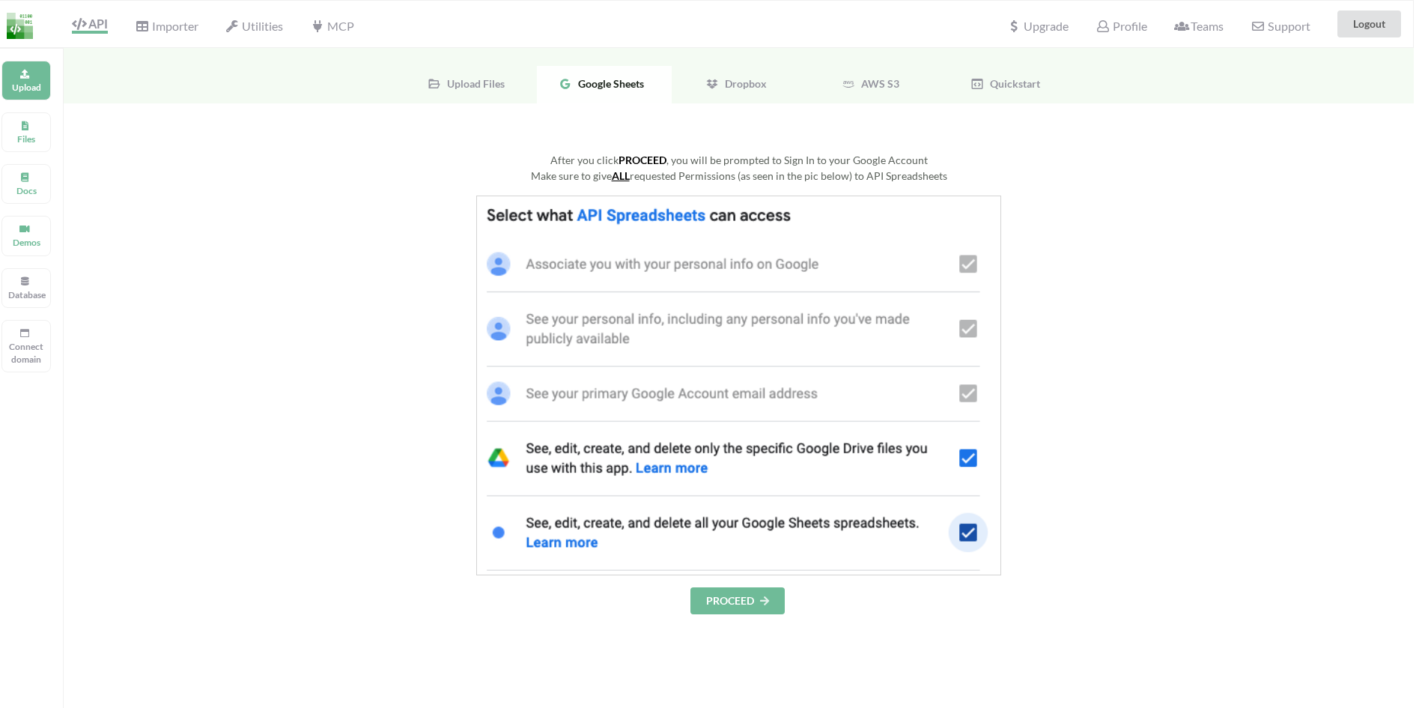 This screenshot has height=708, width=1425. Describe the element at coordinates (26, 87) in the screenshot. I see `p: Upload` at that location.